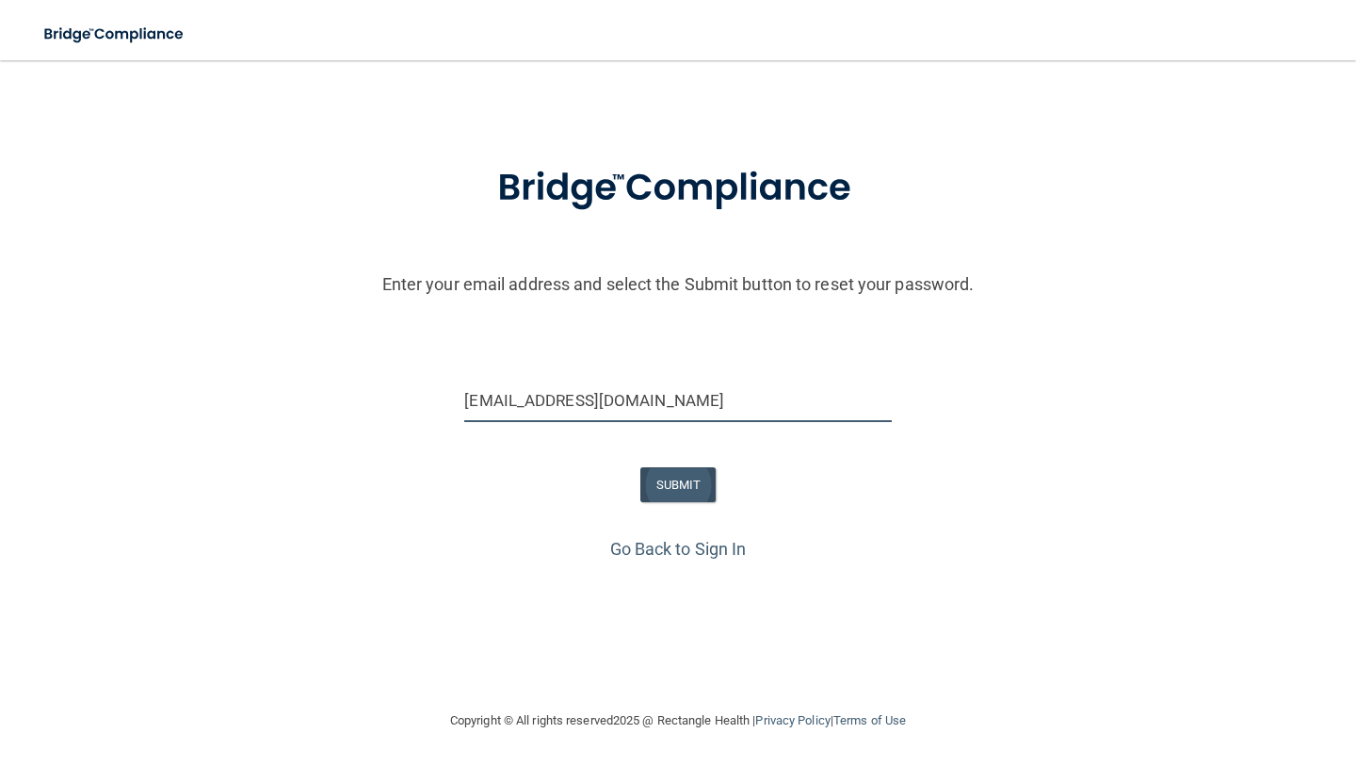  Describe the element at coordinates (869, 720) in the screenshot. I see `a: Terms of Use` at that location.